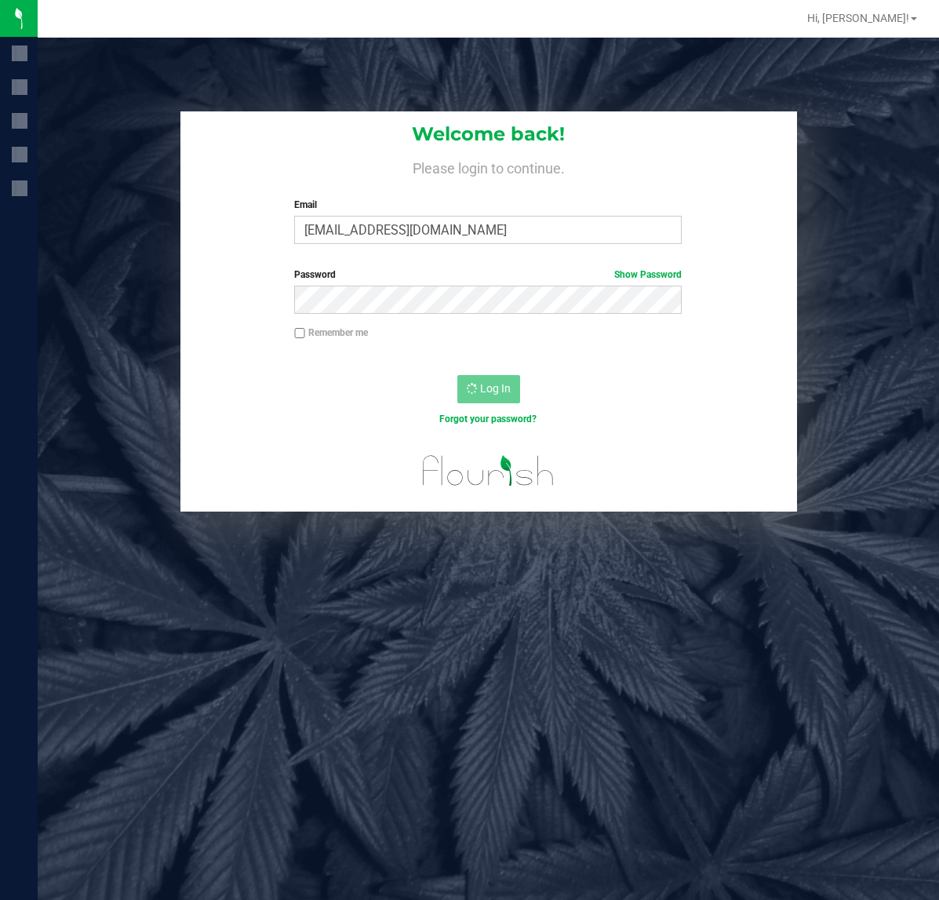 This screenshot has width=939, height=900. I want to click on span: Password, so click(315, 275).